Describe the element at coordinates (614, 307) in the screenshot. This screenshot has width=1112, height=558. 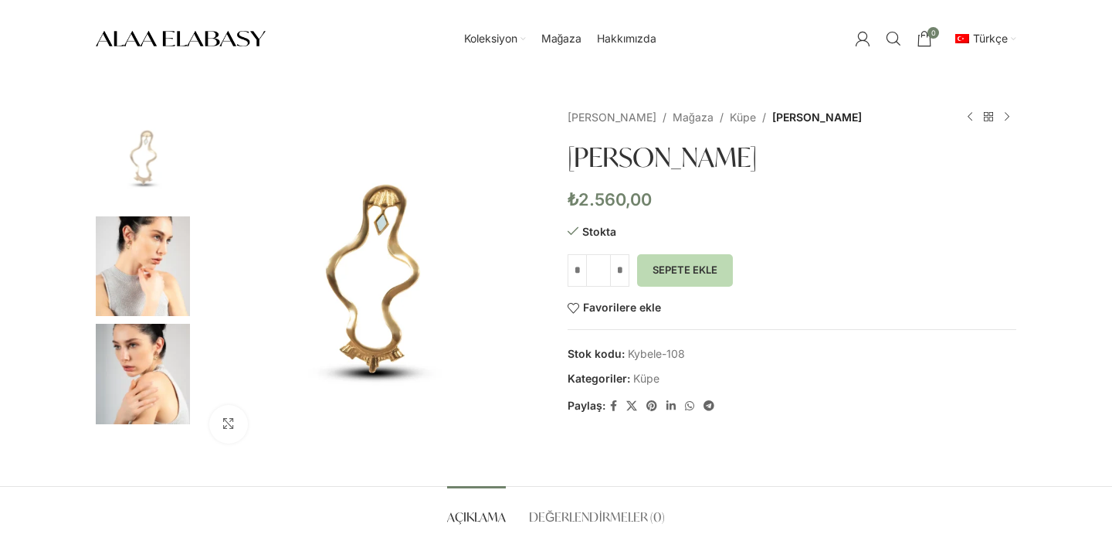
I see `a: Favorilere ekle` at that location.